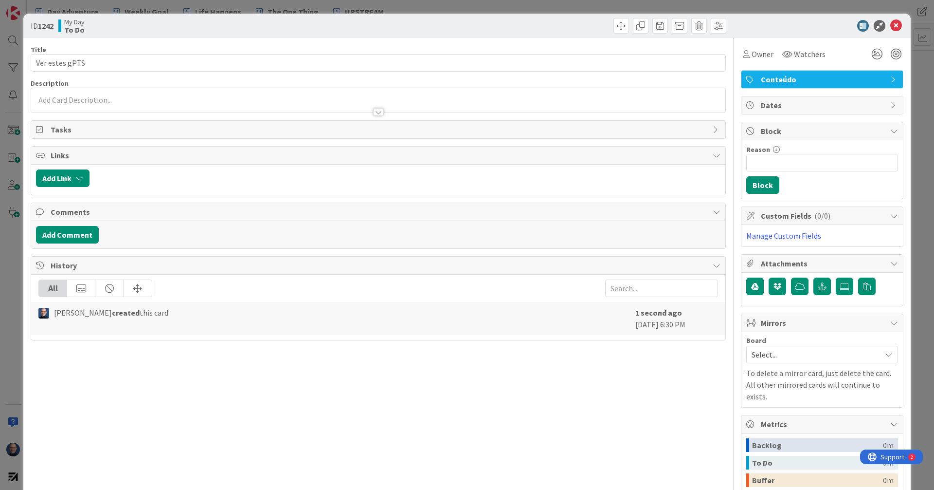  What do you see at coordinates (814, 354) in the screenshot?
I see `span: Select...` at bounding box center [814, 354].